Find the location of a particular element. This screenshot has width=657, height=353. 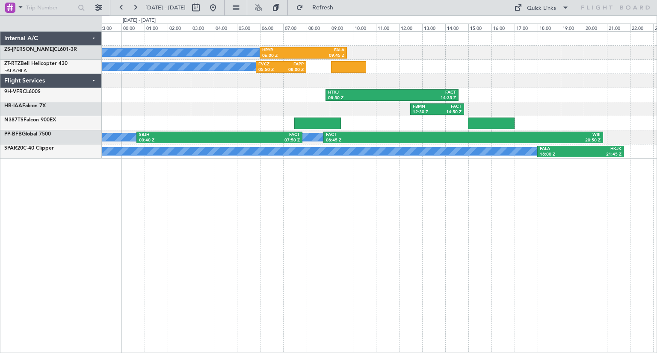

div: 09:45 Z is located at coordinates (324, 56).